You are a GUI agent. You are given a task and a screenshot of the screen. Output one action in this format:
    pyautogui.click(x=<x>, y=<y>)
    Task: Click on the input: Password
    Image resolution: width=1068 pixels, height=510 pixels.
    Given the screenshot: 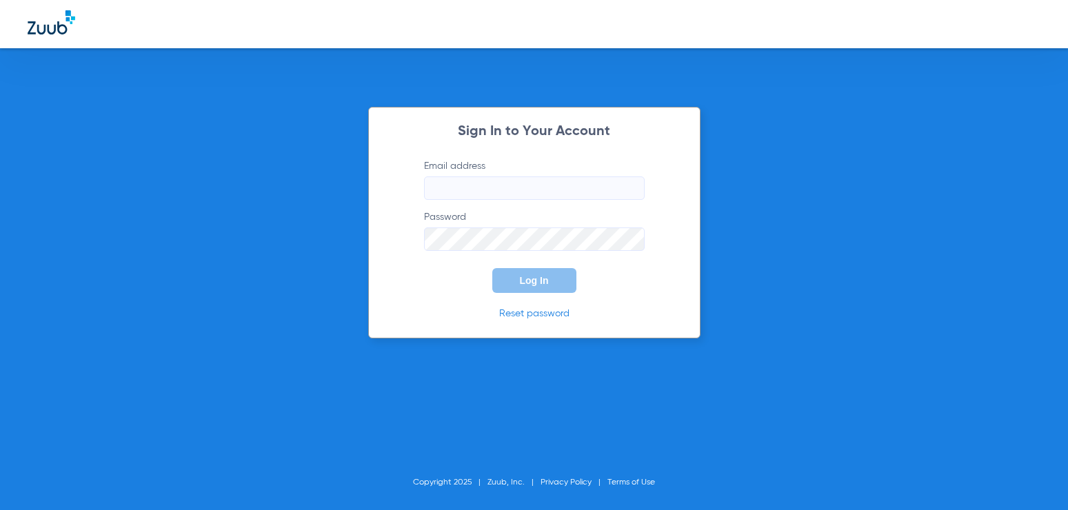 What is the action you would take?
    pyautogui.click(x=534, y=239)
    